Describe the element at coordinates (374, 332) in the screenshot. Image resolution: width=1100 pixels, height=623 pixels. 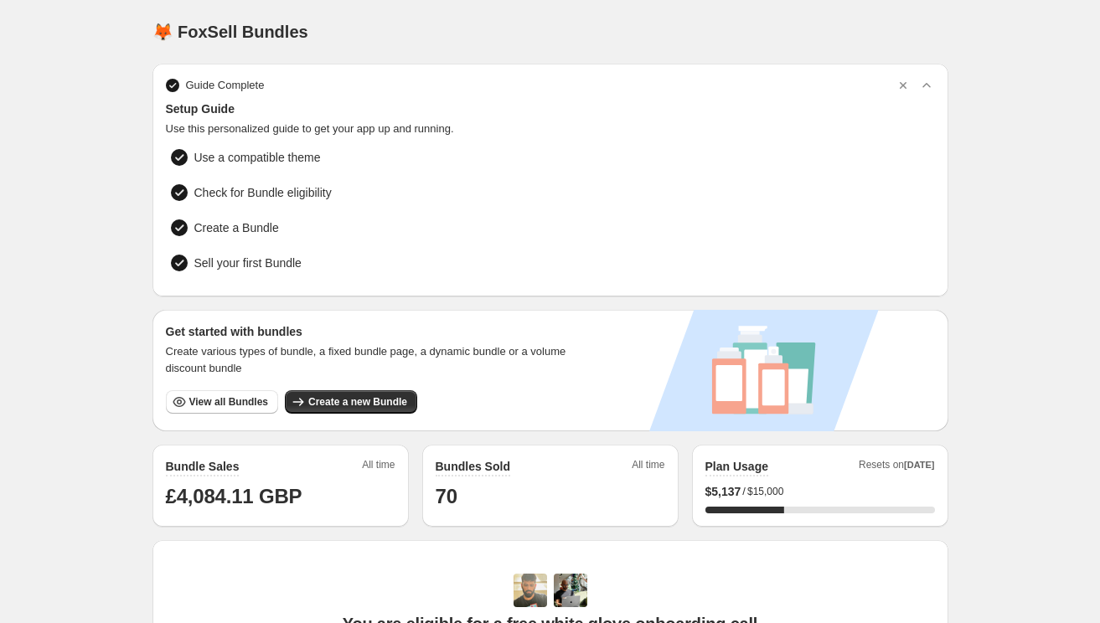
I see `h3: Get started with bundles` at that location.